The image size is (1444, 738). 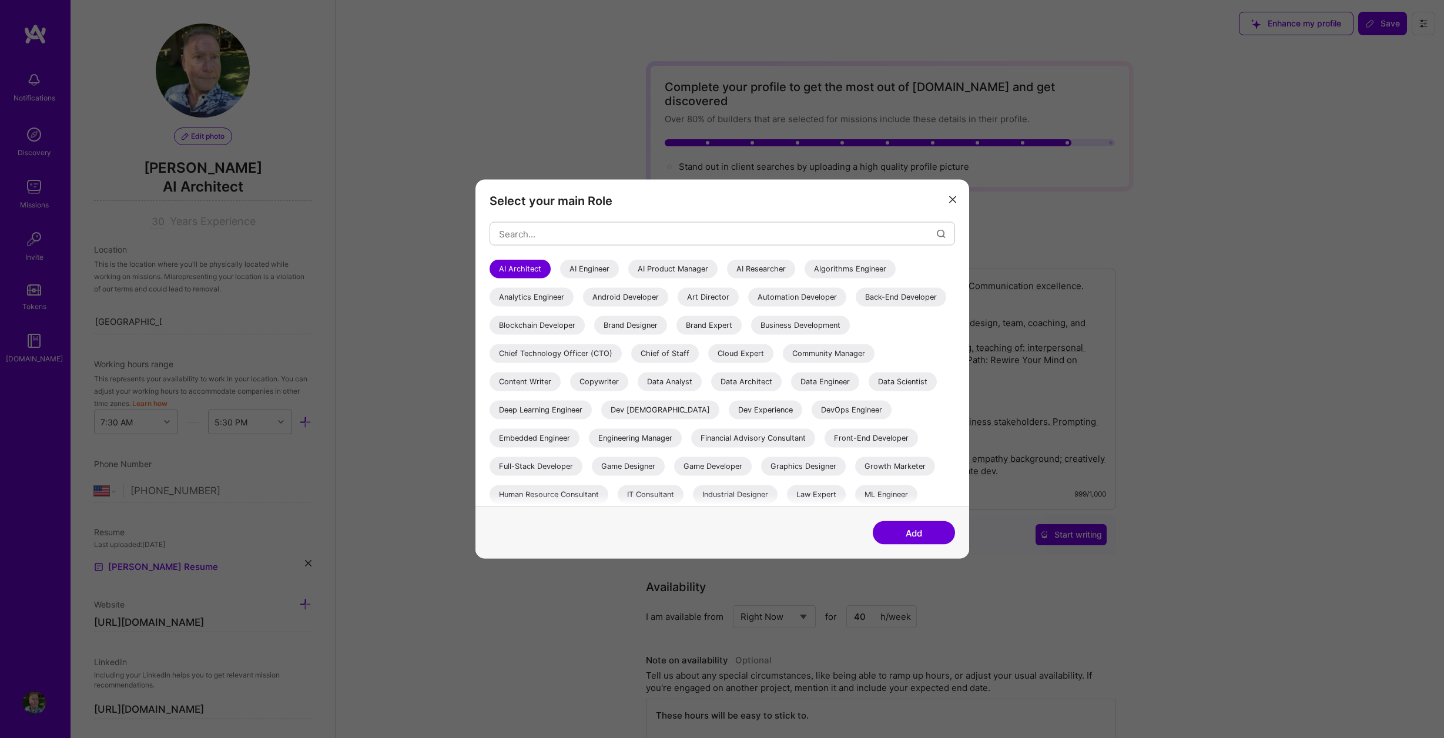 I want to click on div: Chief Technology Officer (CTO), so click(x=555, y=354).